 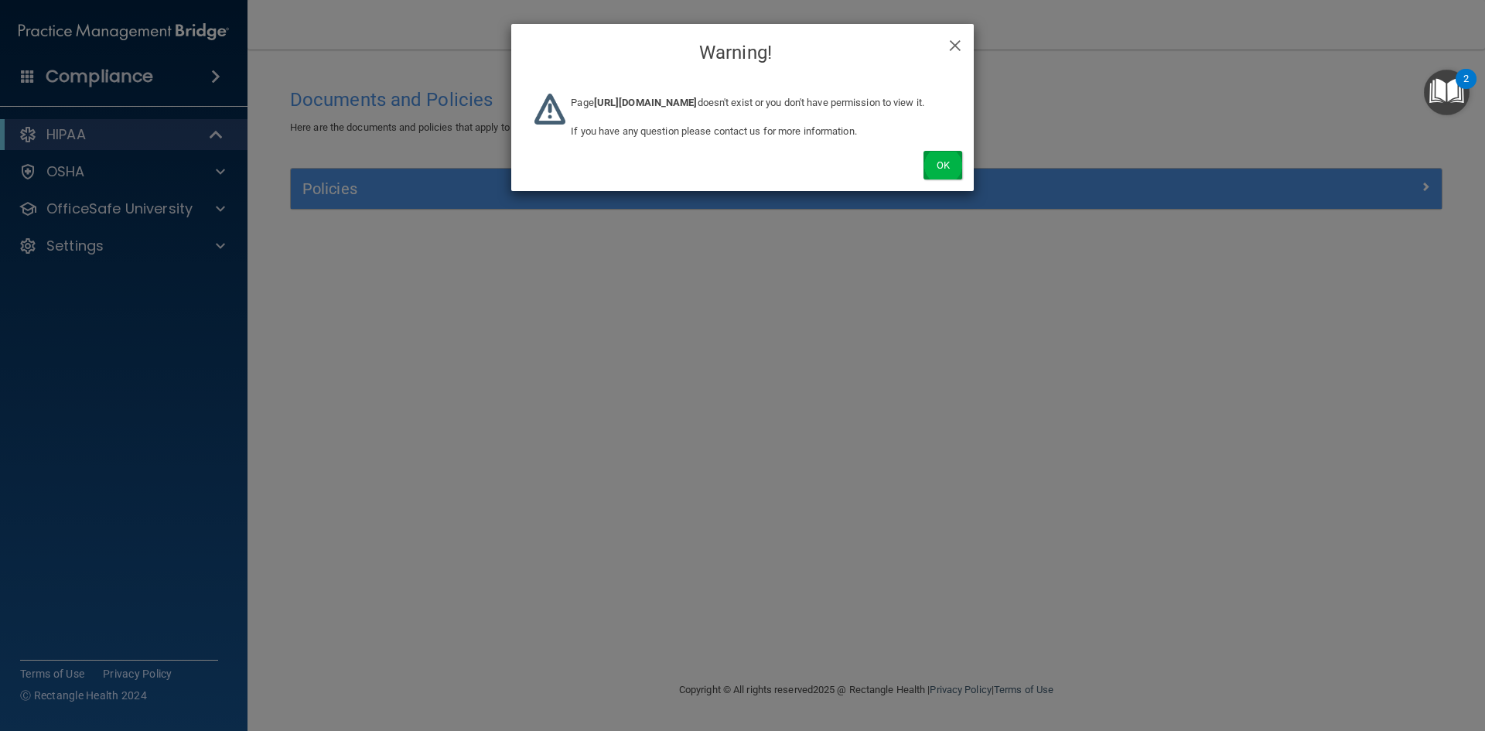 I want to click on button: Open Resource Center, 2 new notifications, so click(x=1446, y=92).